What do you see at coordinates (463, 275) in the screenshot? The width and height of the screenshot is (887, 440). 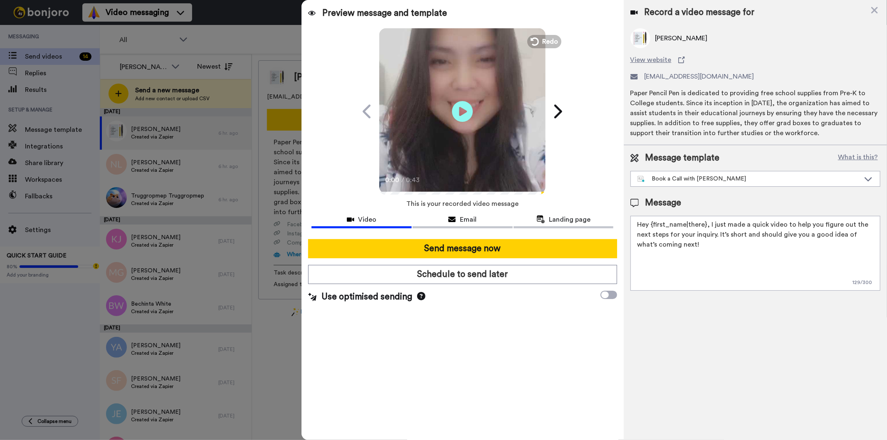 I see `button: Schedule to send later` at bounding box center [463, 275].